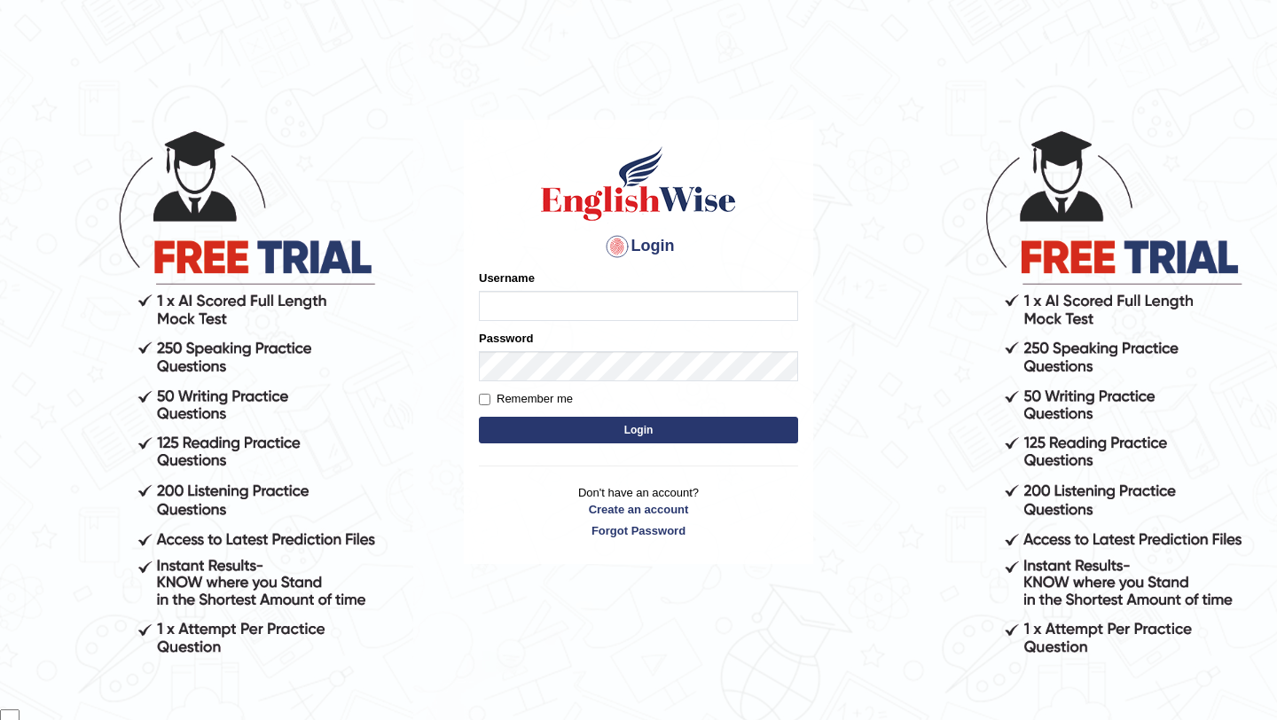  What do you see at coordinates (638, 512) in the screenshot?
I see `p: Don't have an account?` at bounding box center [638, 512].